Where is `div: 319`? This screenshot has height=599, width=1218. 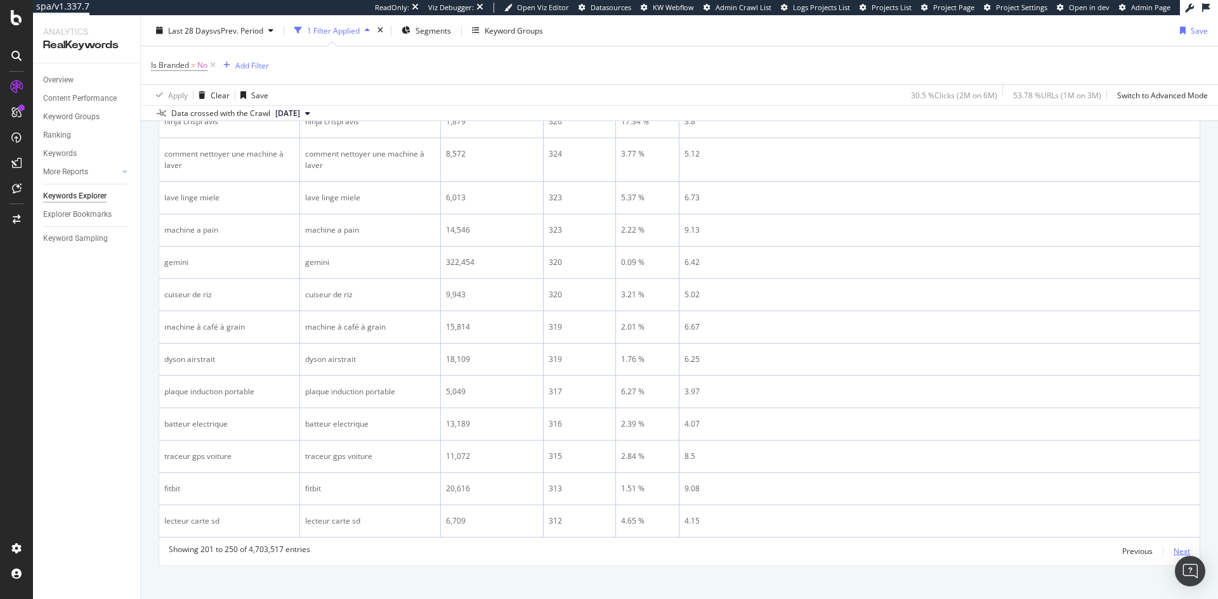
div: 319 is located at coordinates (579, 360).